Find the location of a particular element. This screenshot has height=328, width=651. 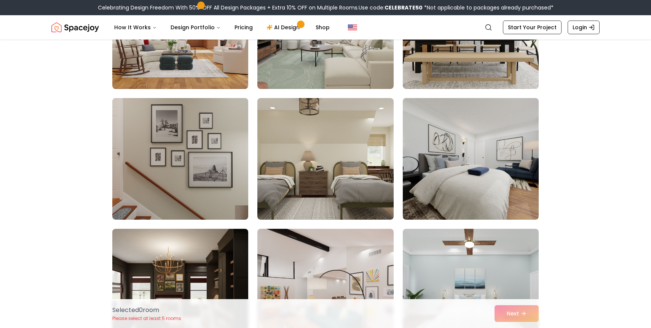

img: Room room-38 is located at coordinates (325, 159).